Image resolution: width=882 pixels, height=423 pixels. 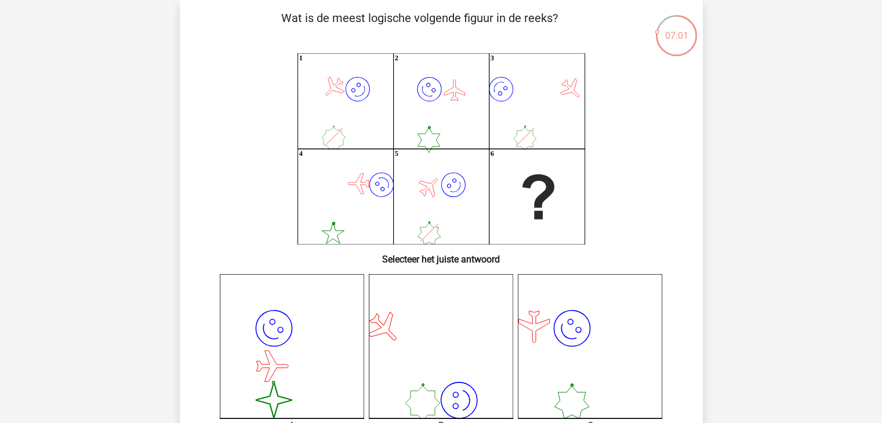 I want to click on p: Wat is de meest logische volgende figuur in de reeks?, so click(x=419, y=27).